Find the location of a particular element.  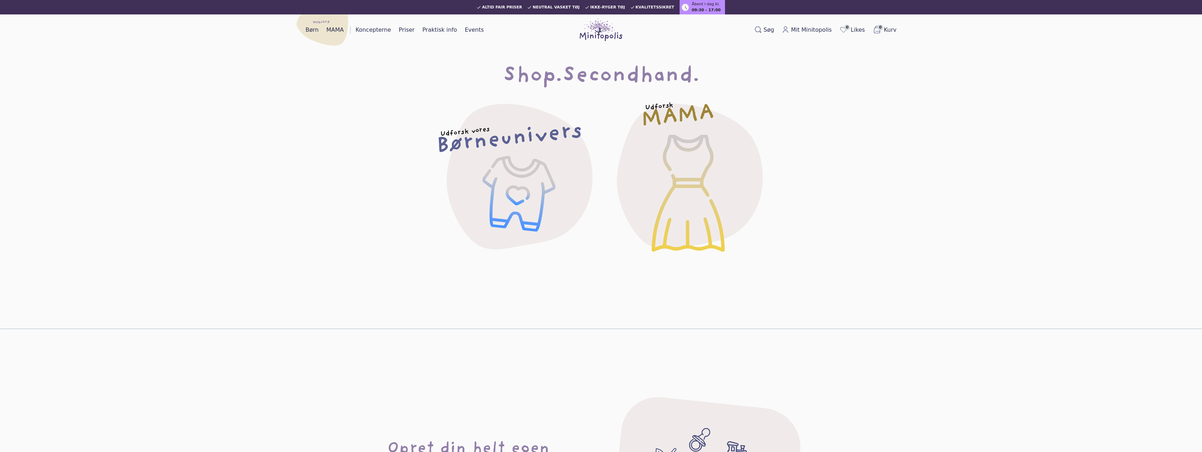

span: Kurv is located at coordinates (890, 30).